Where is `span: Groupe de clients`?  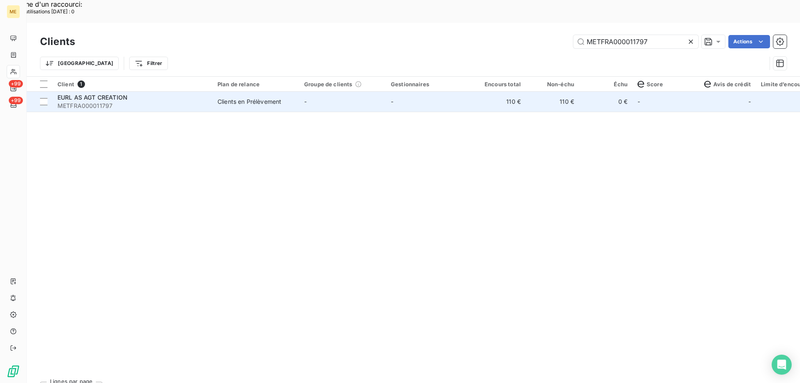 span: Groupe de clients is located at coordinates (328, 84).